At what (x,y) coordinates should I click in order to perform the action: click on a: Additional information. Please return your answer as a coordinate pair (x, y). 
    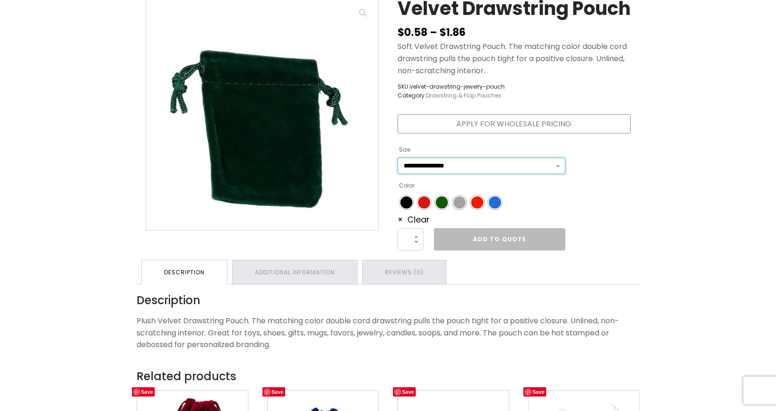
    Looking at the image, I should click on (294, 272).